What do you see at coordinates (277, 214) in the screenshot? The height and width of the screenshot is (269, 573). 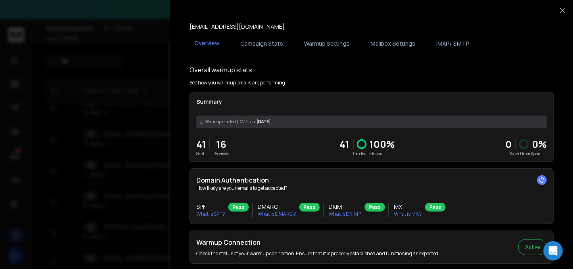 I see `p: What is DMARC ?` at bounding box center [277, 214].